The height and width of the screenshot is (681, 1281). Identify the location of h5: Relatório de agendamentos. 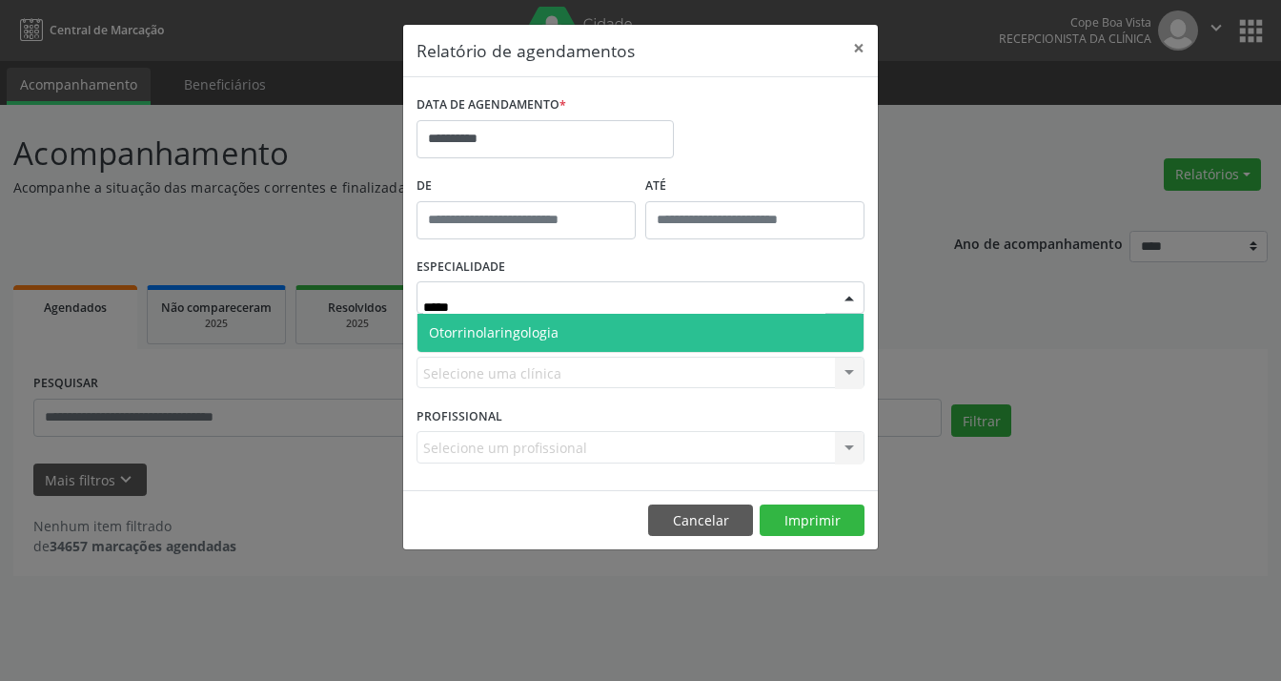
(525, 51).